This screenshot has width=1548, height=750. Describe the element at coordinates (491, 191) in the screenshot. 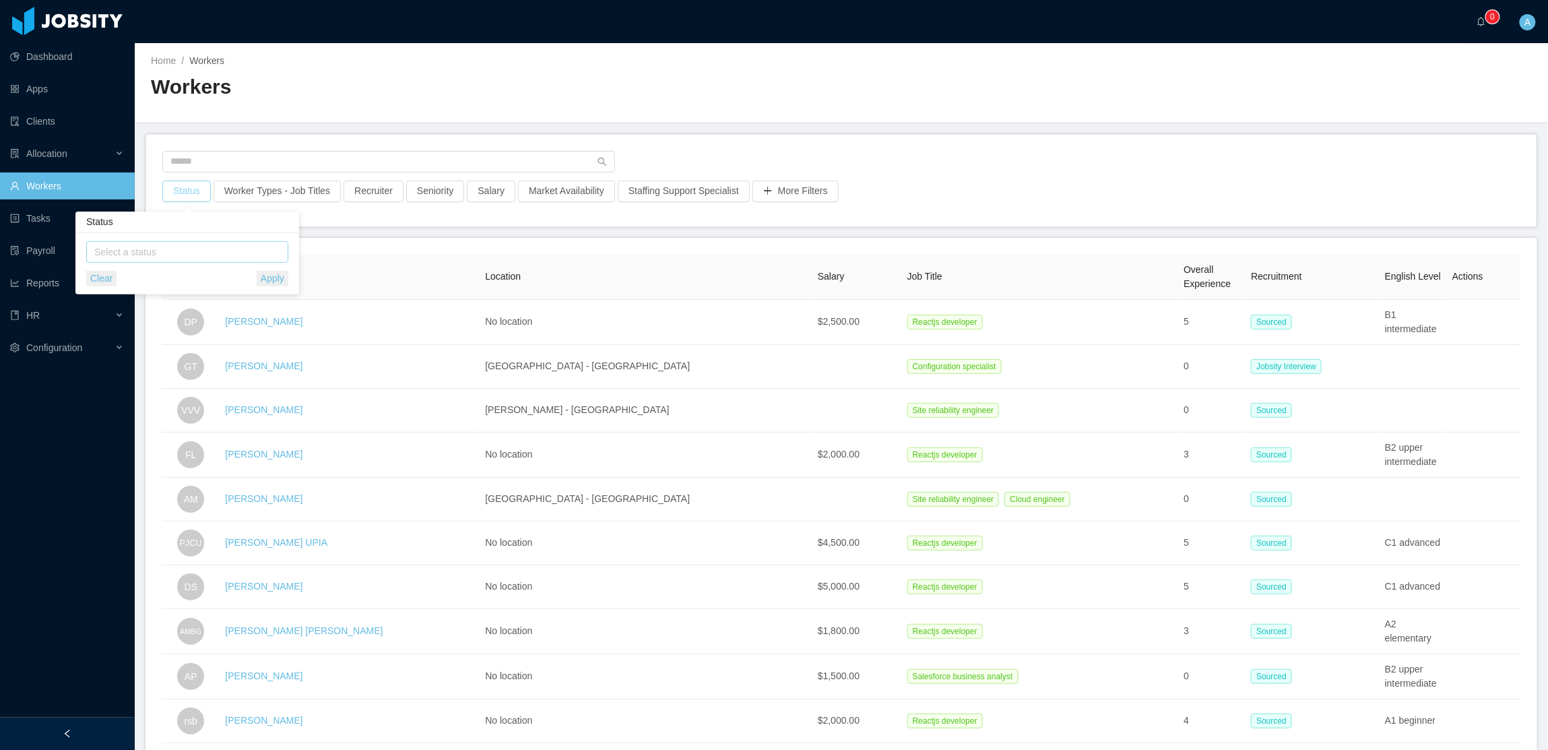

I see `button: Salary` at that location.